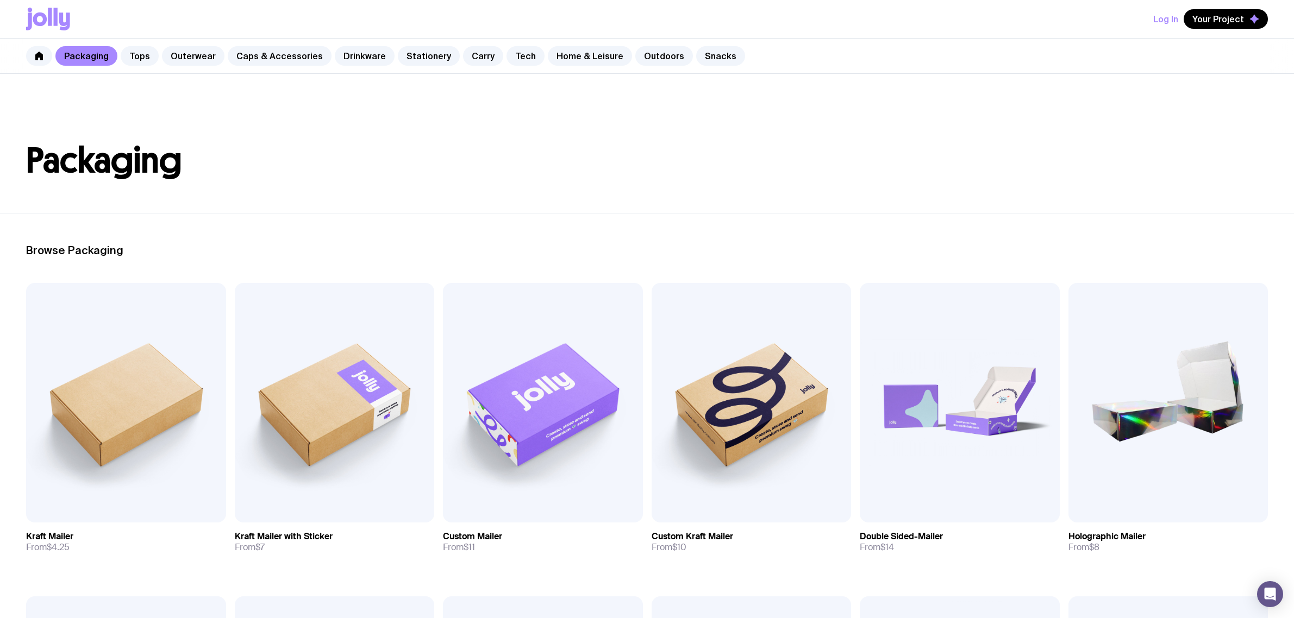  I want to click on span: Your Project, so click(1217, 19).